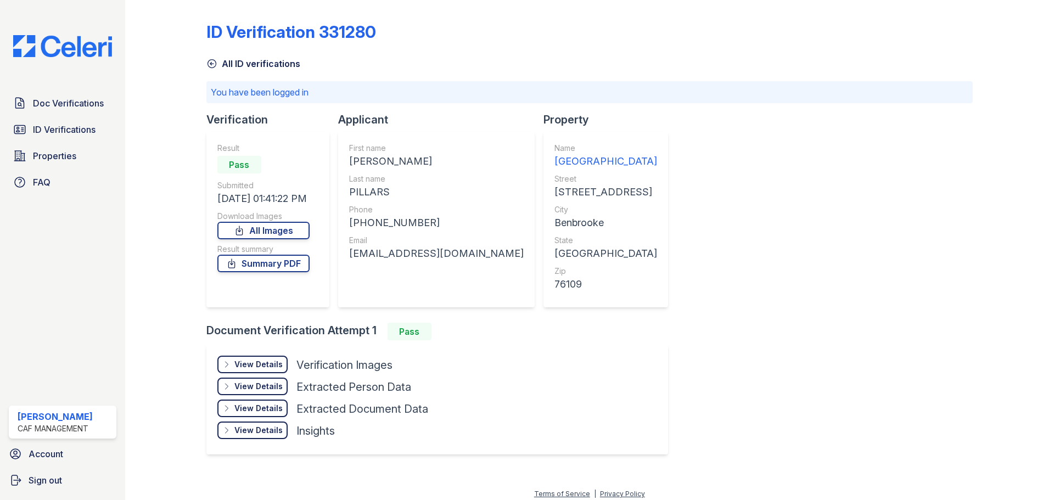  I want to click on div: 76109, so click(606, 284).